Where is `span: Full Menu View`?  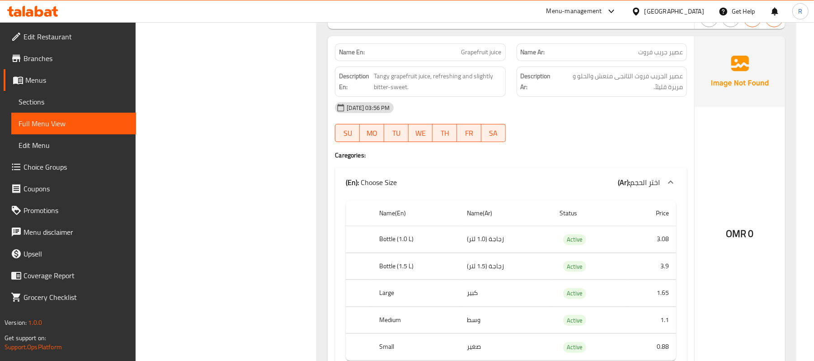
span: Full Menu View is located at coordinates (74, 123).